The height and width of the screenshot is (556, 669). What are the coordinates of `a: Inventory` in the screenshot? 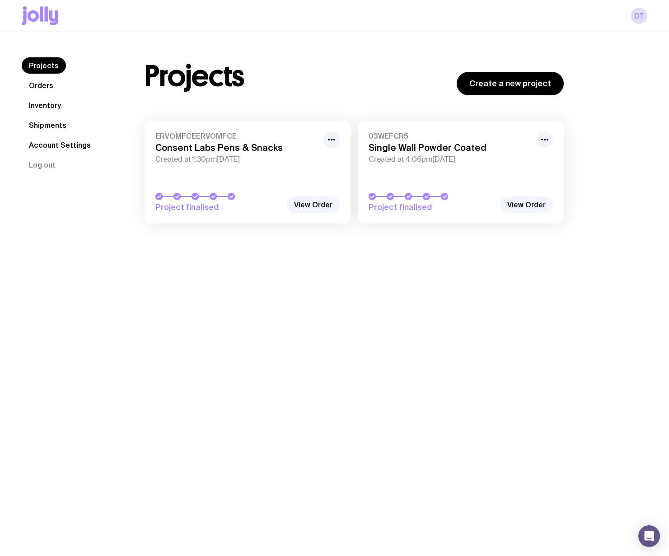 It's located at (45, 105).